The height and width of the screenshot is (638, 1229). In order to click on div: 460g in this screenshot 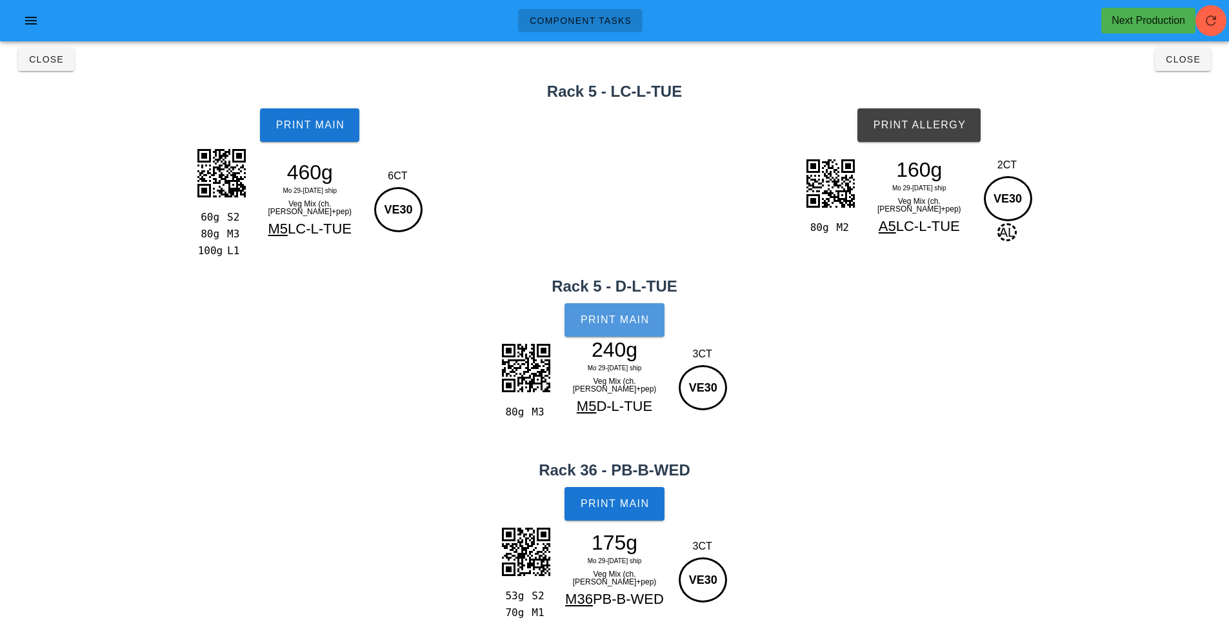, I will do `click(310, 172)`.